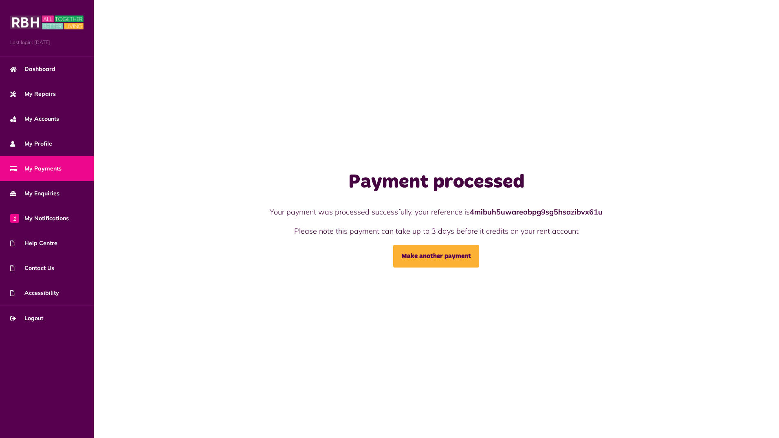 This screenshot has width=779, height=438. Describe the element at coordinates (536, 212) in the screenshot. I see `strong: 4mibuh5uwareobpg9sg5hsazibvx61u` at that location.